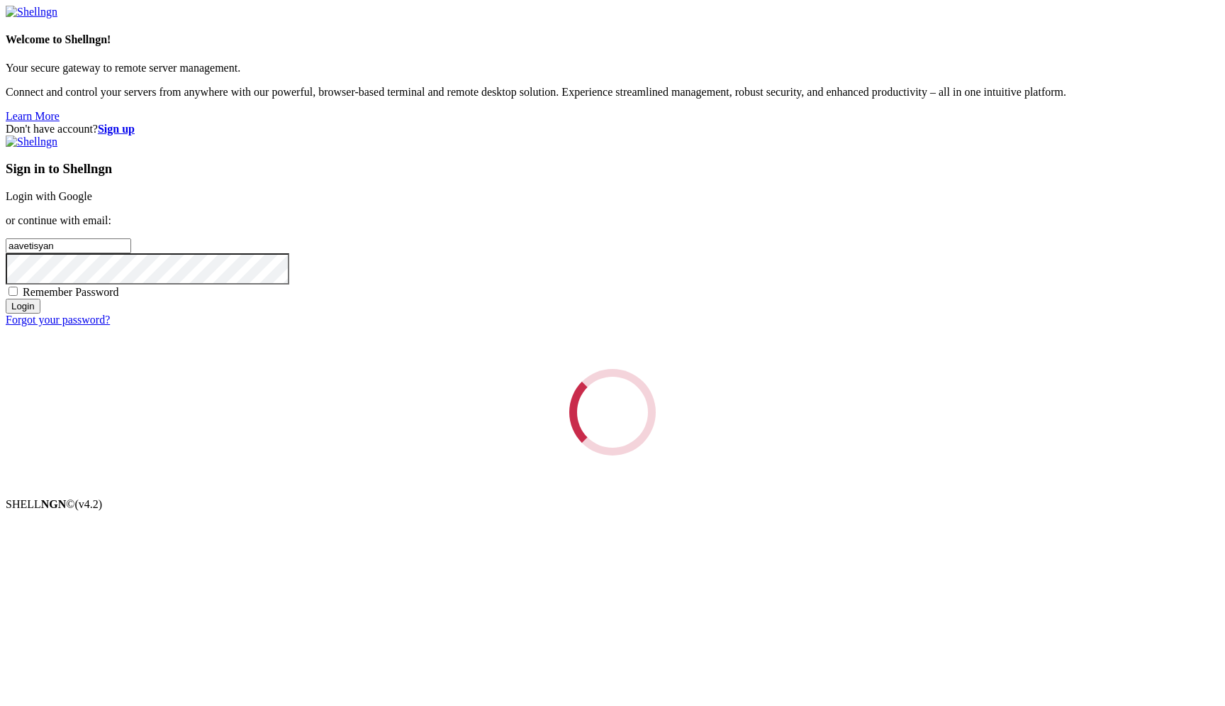 The height and width of the screenshot is (706, 1225). Describe the element at coordinates (71, 291) in the screenshot. I see `span: Remember Password` at that location.